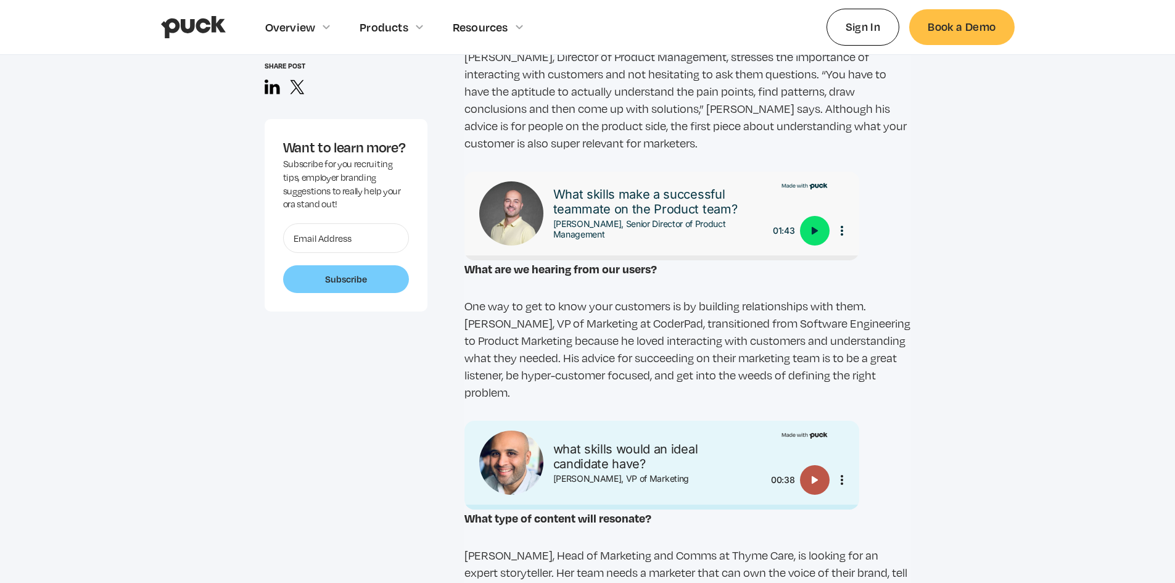  Describe the element at coordinates (962, 27) in the screenshot. I see `a: Book a Demo` at that location.